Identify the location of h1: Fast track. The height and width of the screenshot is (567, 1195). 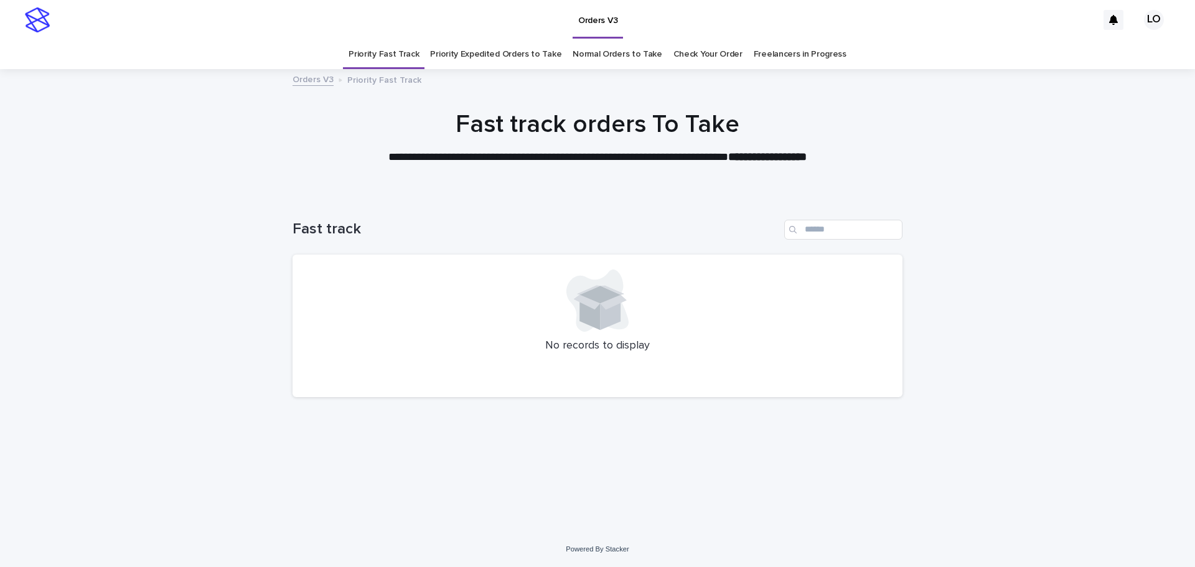
(536, 229).